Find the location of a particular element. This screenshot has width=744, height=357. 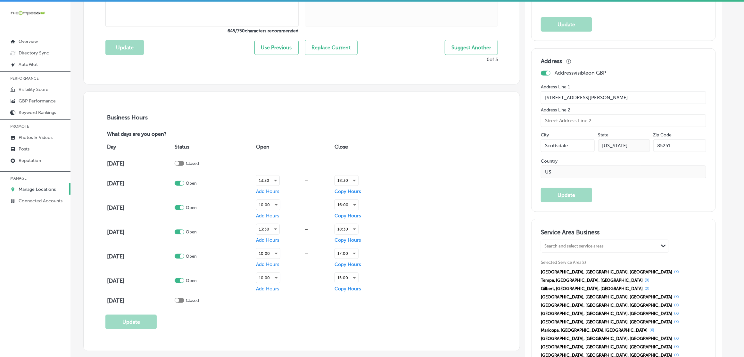

p: Directory Sync is located at coordinates (34, 53).